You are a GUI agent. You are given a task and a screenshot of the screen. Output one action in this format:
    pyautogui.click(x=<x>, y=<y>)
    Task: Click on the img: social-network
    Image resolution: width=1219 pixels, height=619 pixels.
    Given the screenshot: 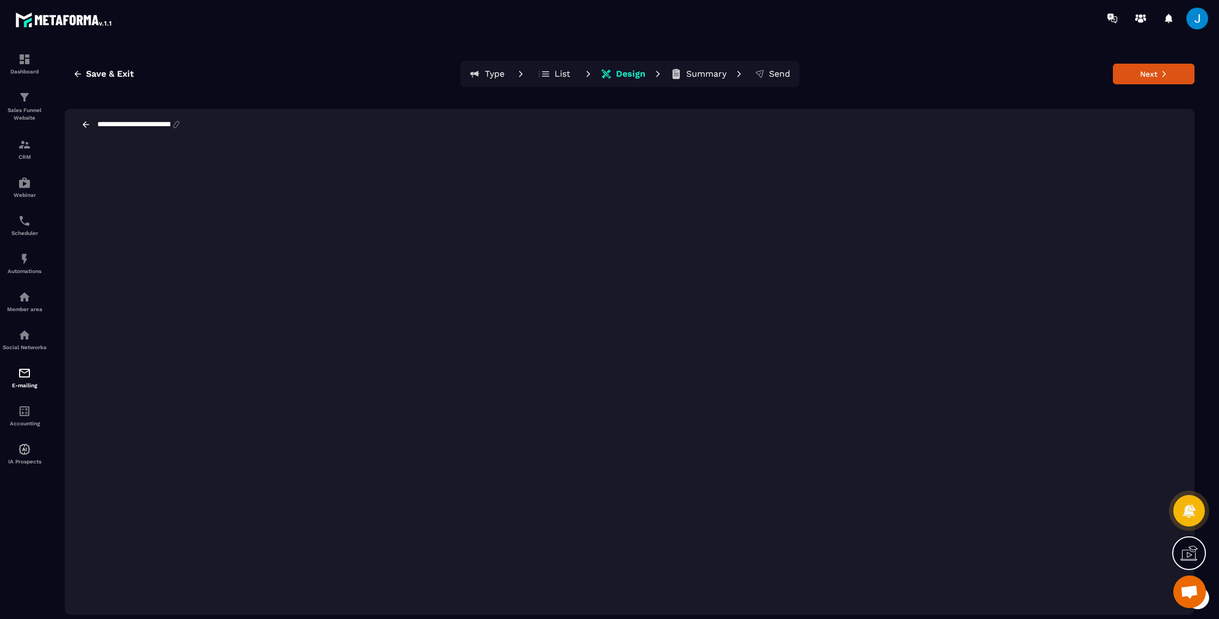 What is the action you would take?
    pyautogui.click(x=24, y=335)
    